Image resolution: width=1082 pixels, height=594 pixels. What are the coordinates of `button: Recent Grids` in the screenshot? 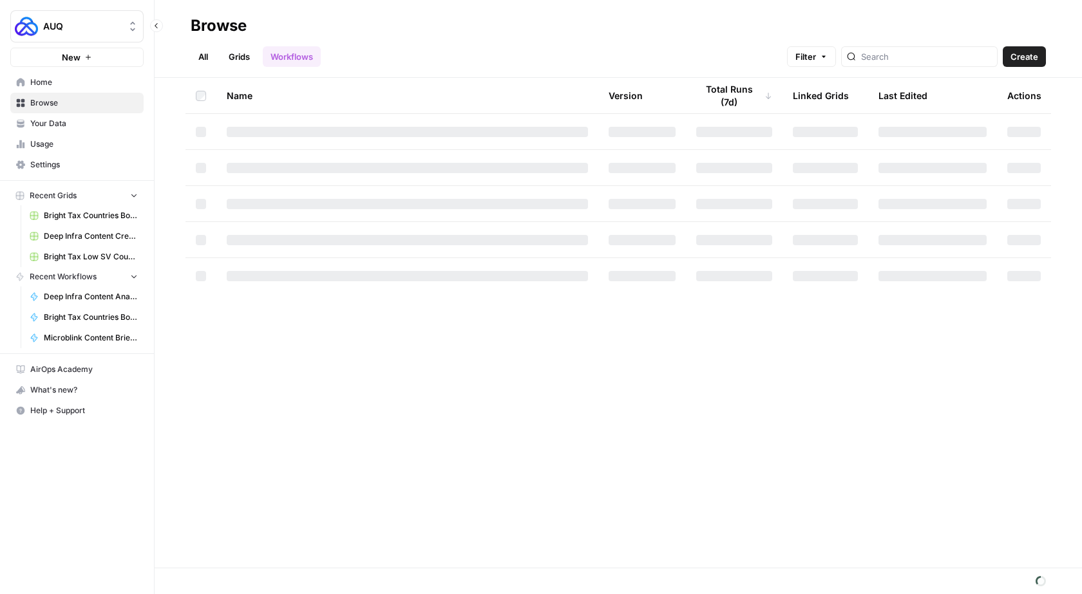 It's located at (77, 196).